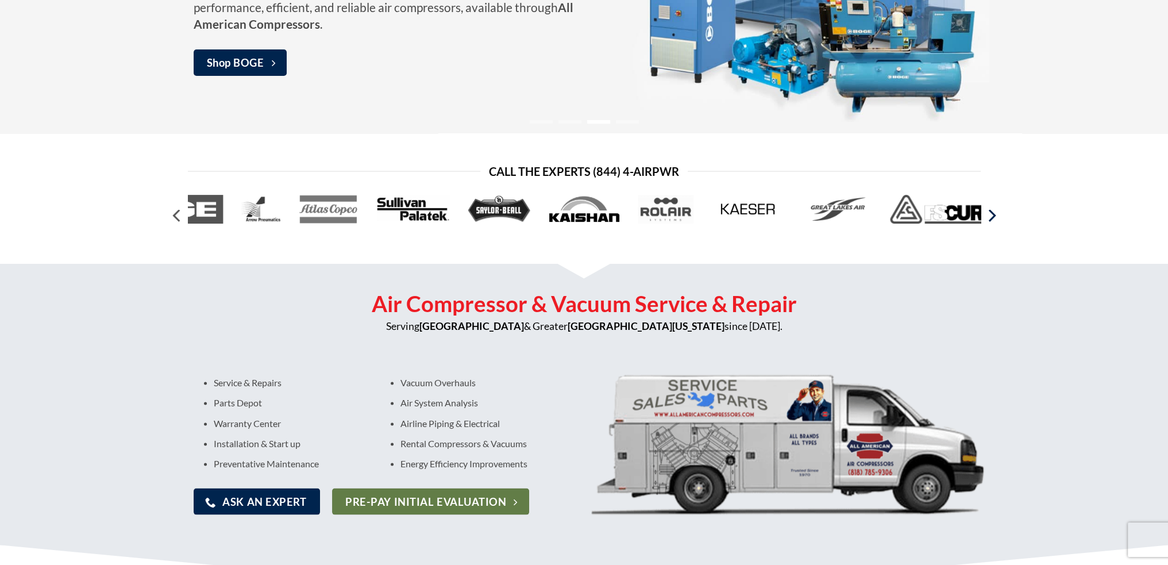 This screenshot has height=565, width=1168. What do you see at coordinates (426, 501) in the screenshot?
I see `span: Pre-pay Initial Evaluation` at bounding box center [426, 501].